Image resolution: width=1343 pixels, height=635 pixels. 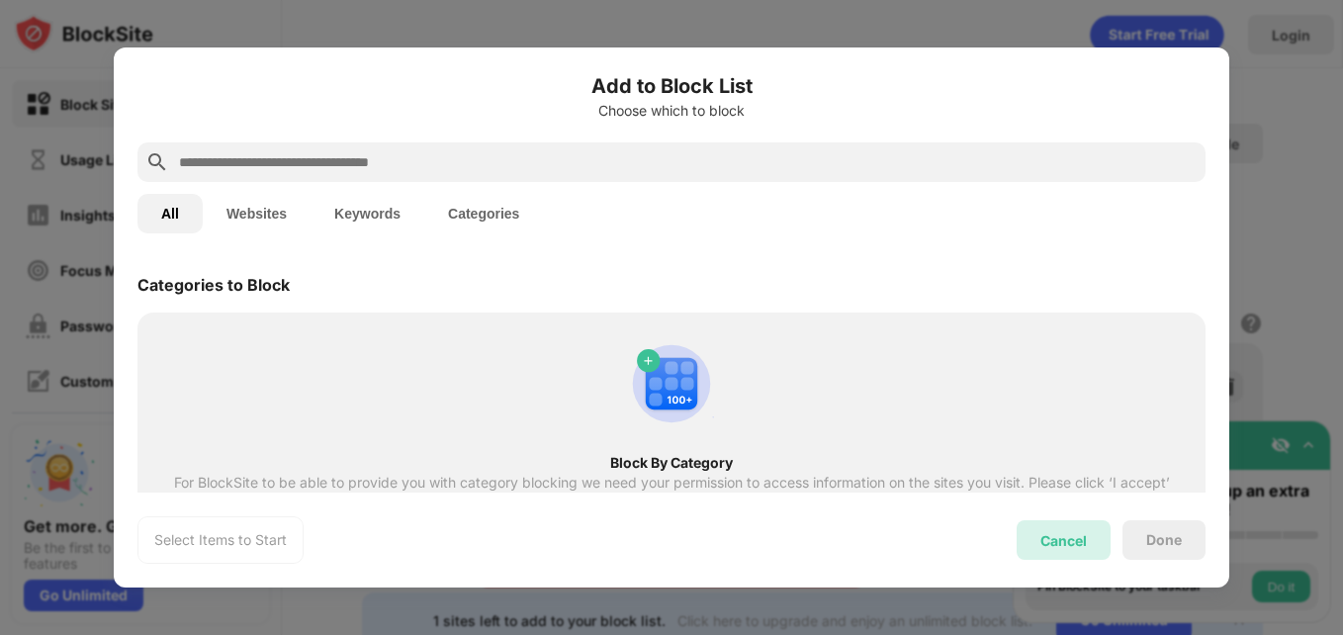 I want to click on button: Websites, so click(x=256, y=214).